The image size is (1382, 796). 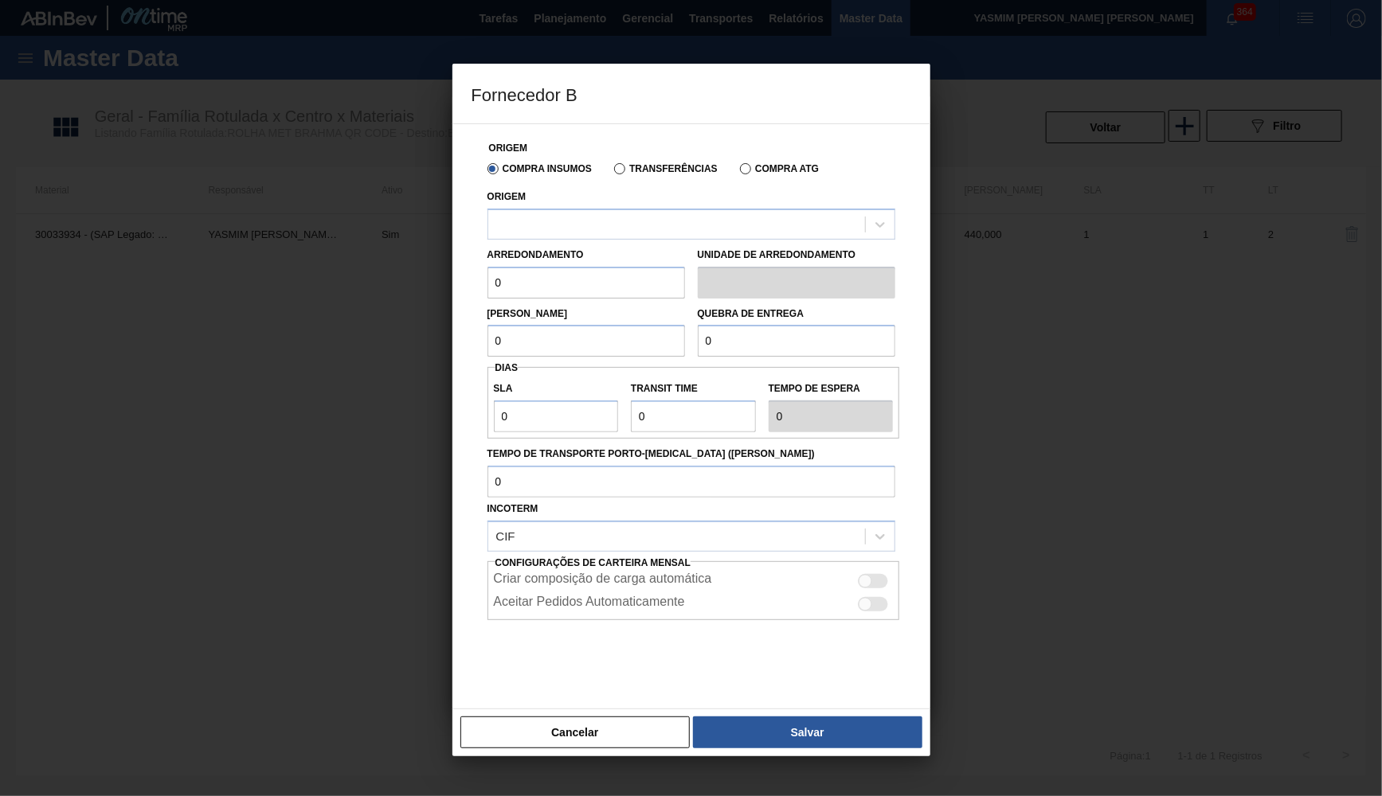 I want to click on label: Criar composição de carga automática, so click(x=603, y=581).